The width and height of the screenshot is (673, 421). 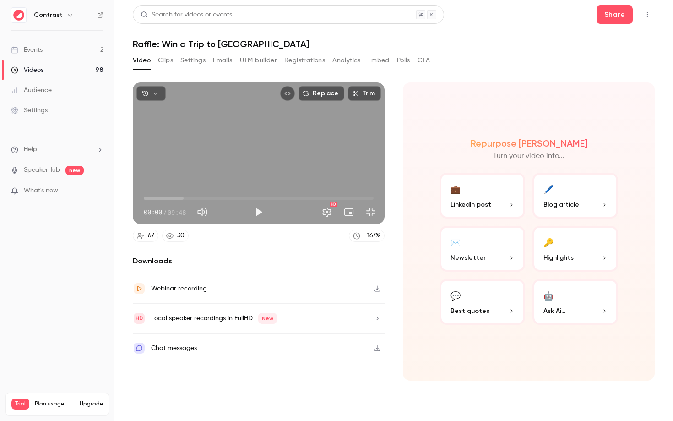 I want to click on button: Embed video, so click(x=287, y=93).